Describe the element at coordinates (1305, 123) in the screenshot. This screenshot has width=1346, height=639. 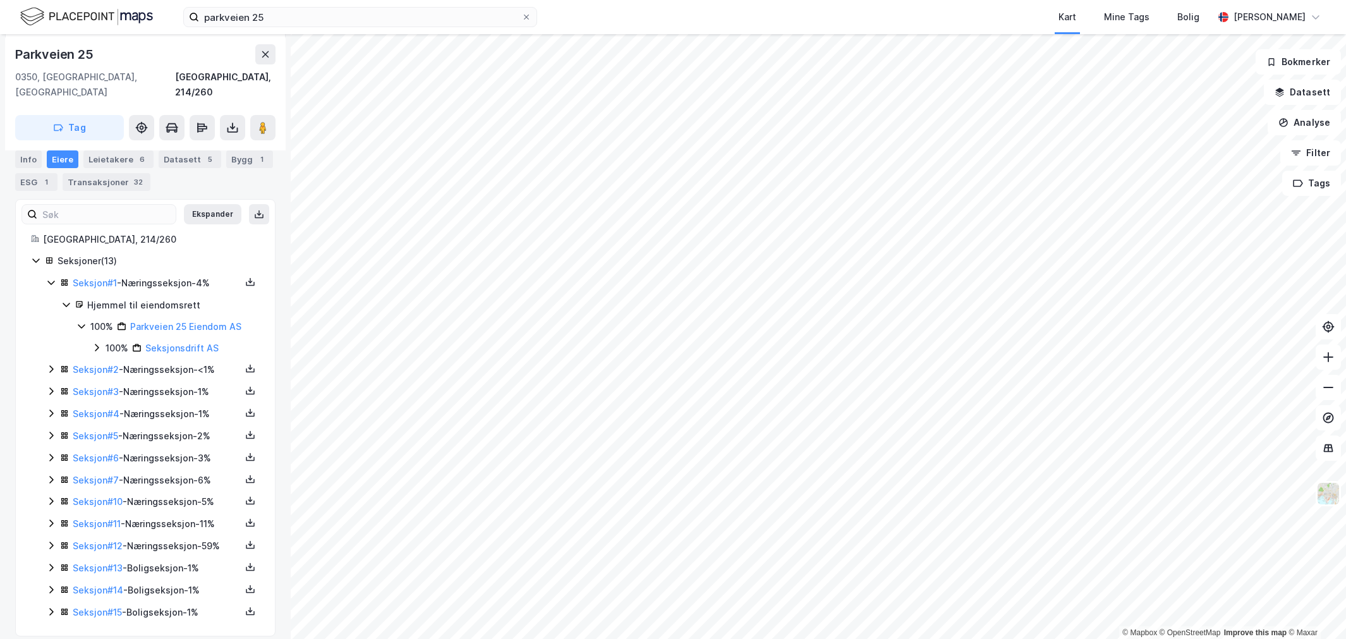
I see `button: Analyse` at that location.